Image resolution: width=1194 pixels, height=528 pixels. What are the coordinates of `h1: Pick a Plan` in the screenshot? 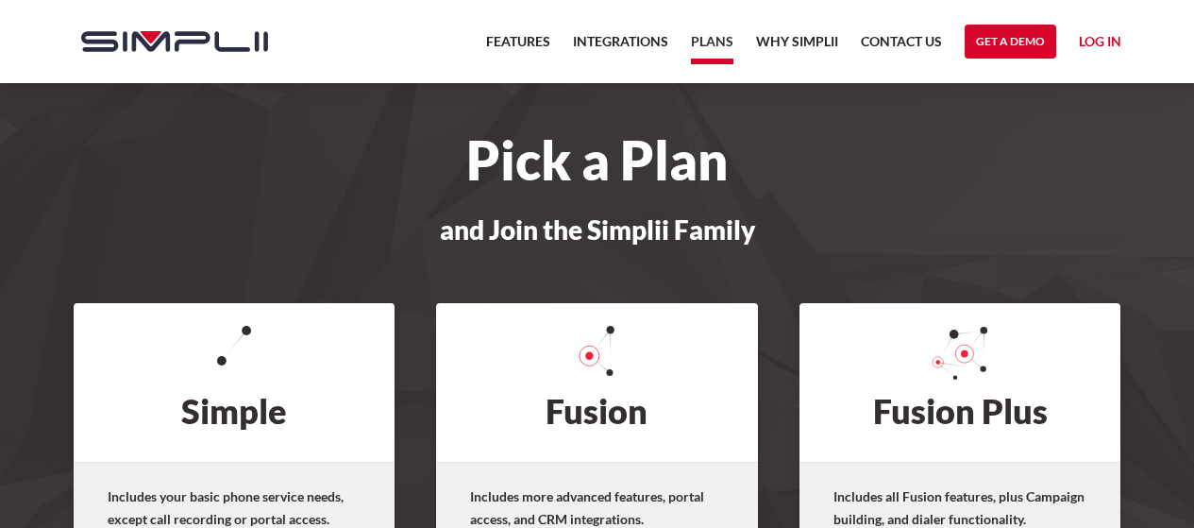 It's located at (597, 160).